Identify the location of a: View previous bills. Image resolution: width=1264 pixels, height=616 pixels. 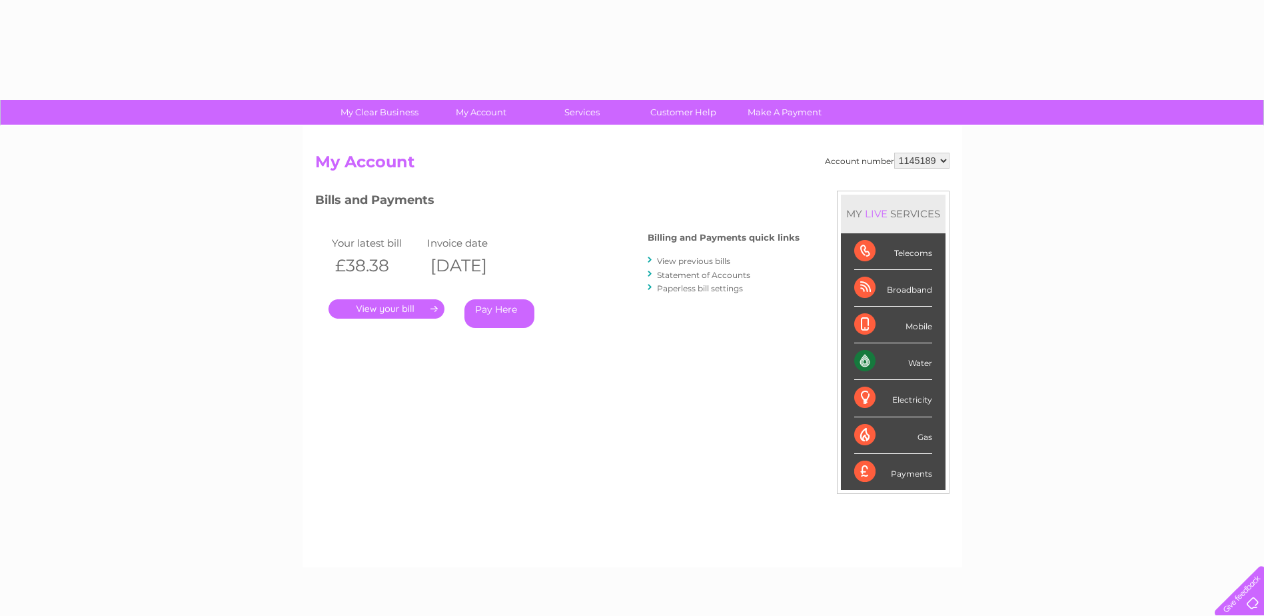
(694, 261).